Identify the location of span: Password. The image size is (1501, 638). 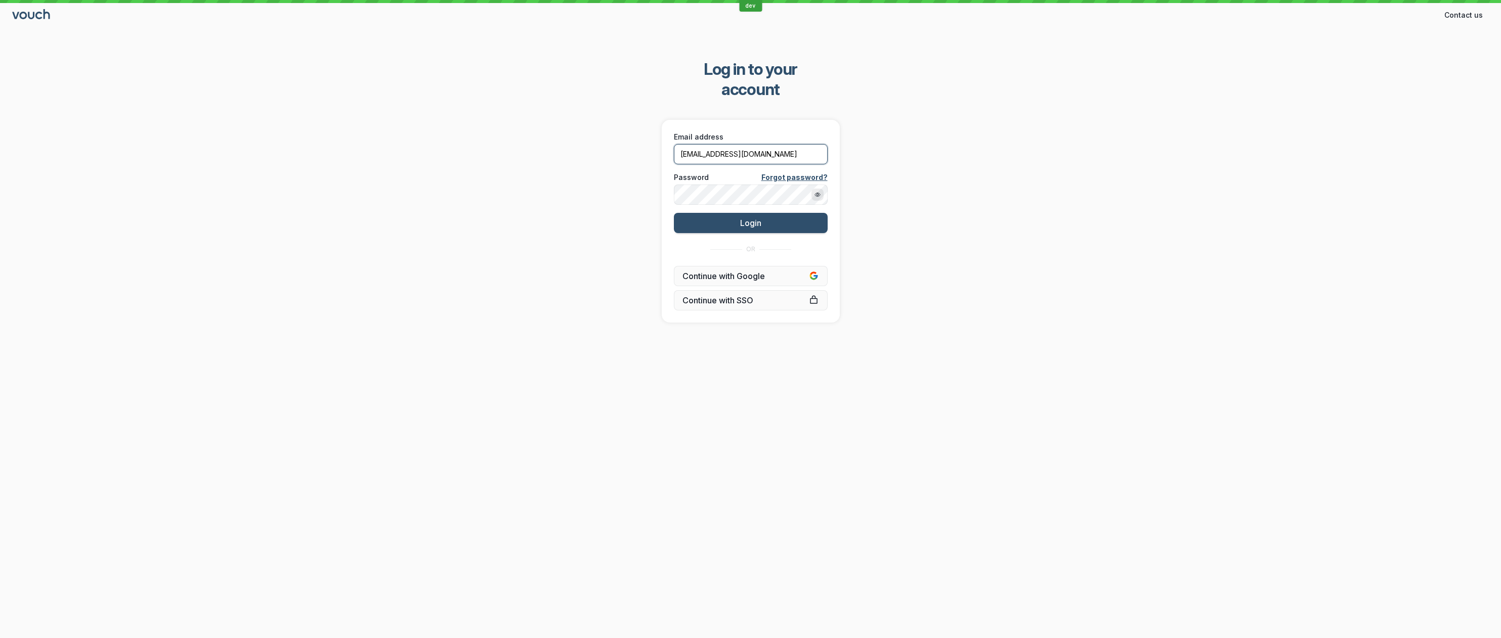
(691, 178).